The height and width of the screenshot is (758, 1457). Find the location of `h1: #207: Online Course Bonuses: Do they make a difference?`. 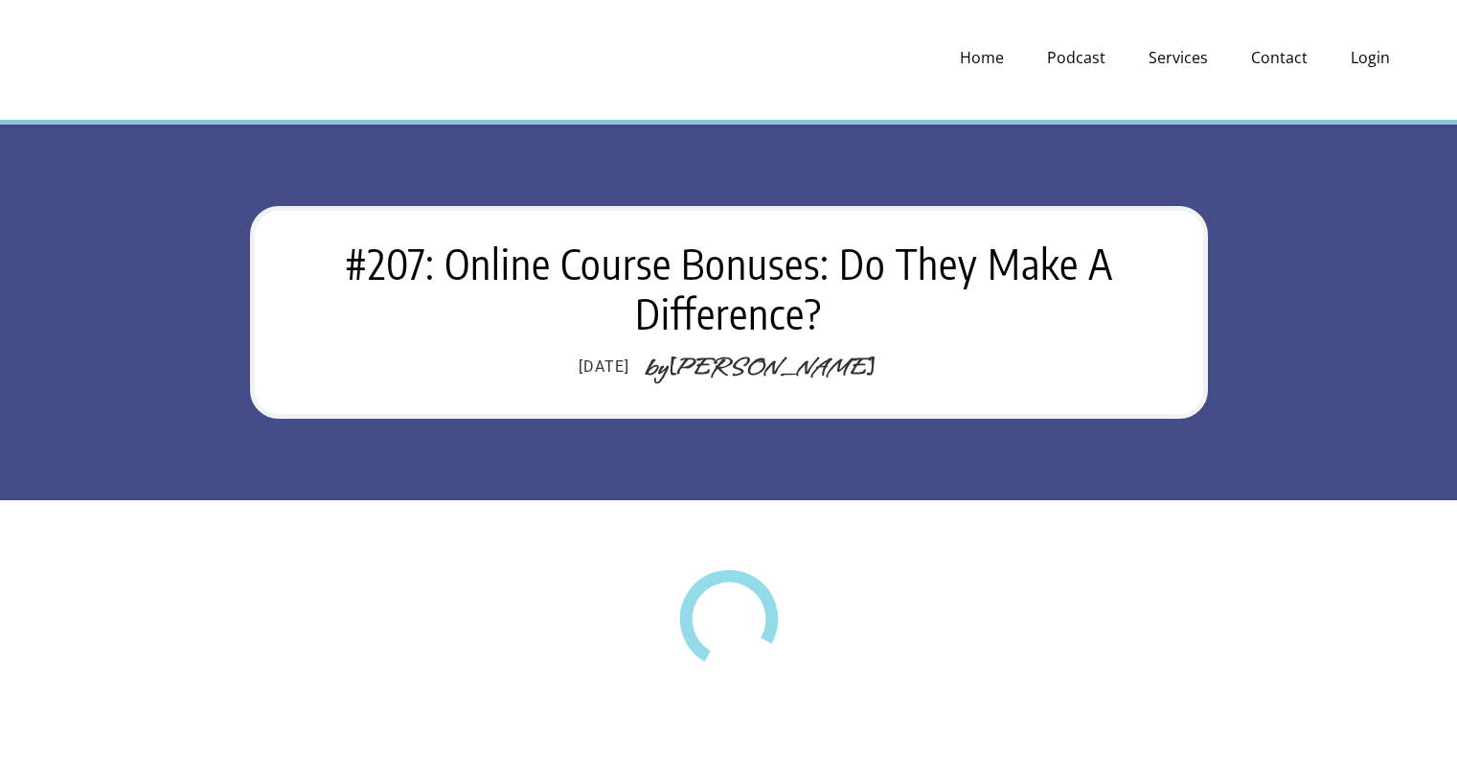

h1: #207: Online Course Bonuses: Do they make a difference? is located at coordinates (729, 289).